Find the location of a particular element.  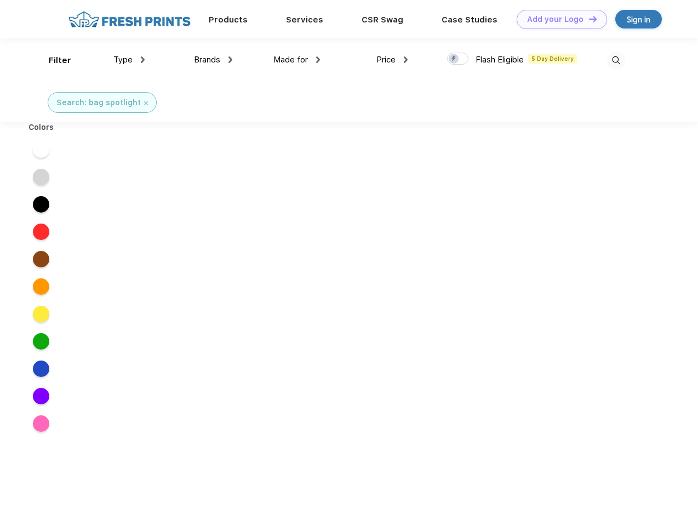

a: Products is located at coordinates (228, 20).